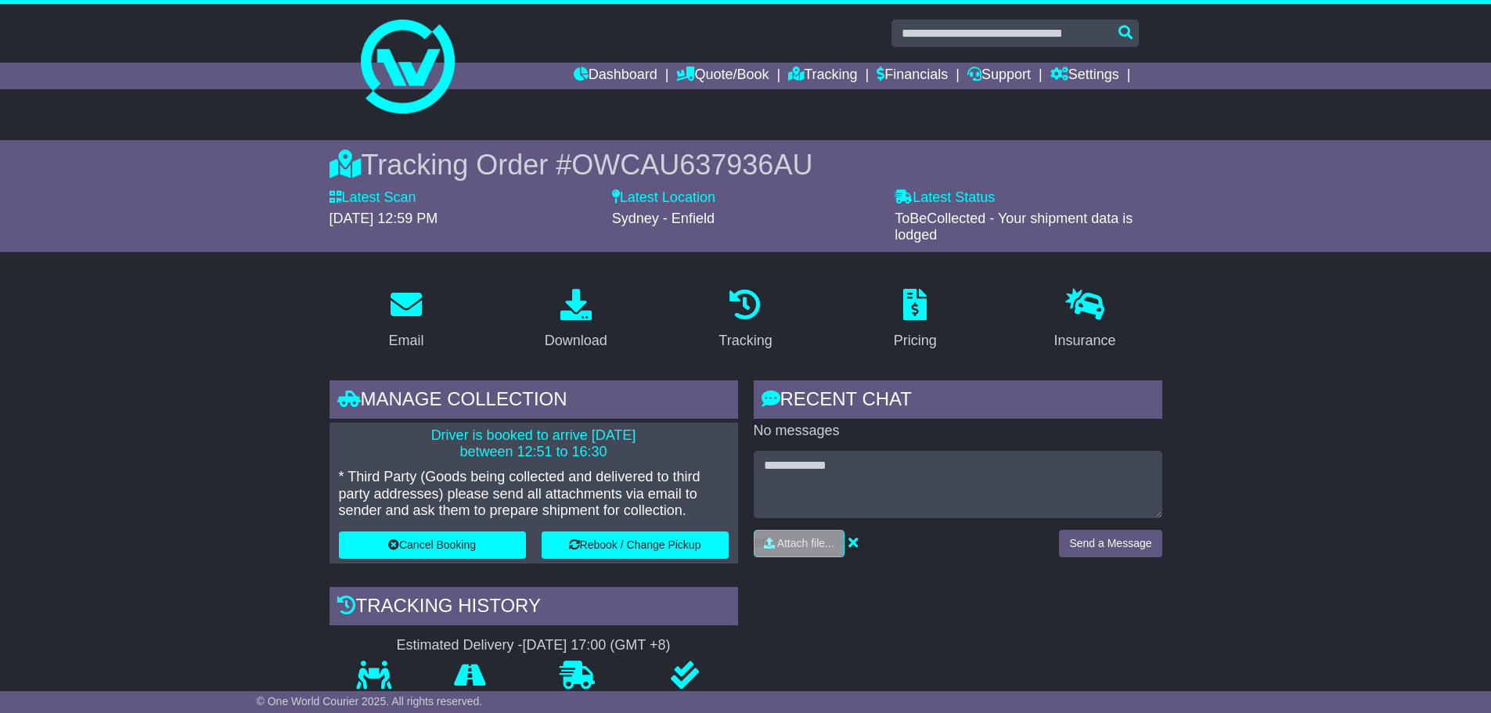  Describe the element at coordinates (722, 76) in the screenshot. I see `a: Quote/Book` at that location.